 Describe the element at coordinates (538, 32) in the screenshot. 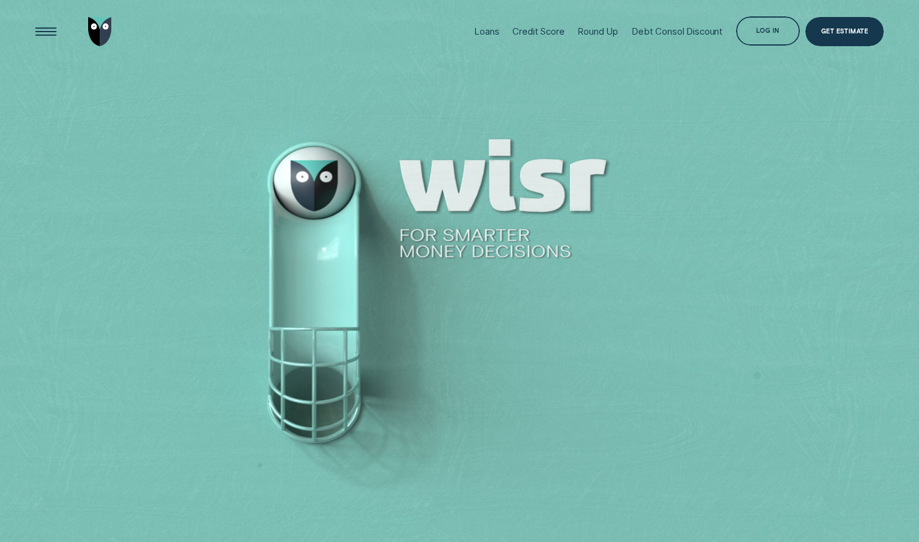

I see `div: Credit Score` at that location.